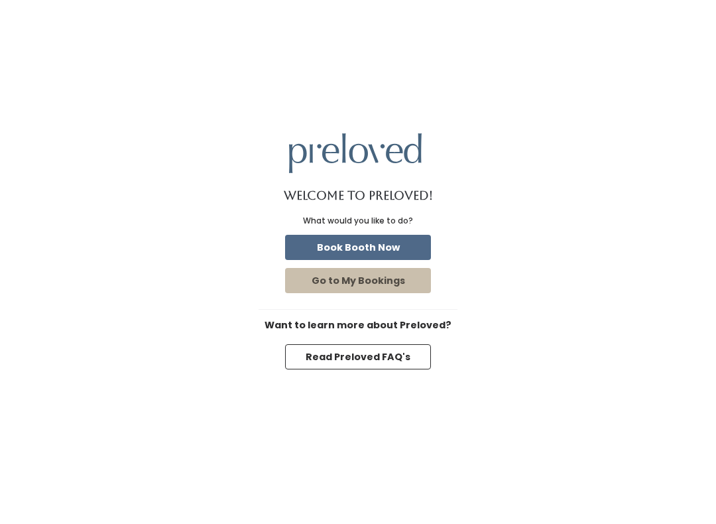 This screenshot has height=524, width=716. I want to click on a: Book Booth Now, so click(358, 247).